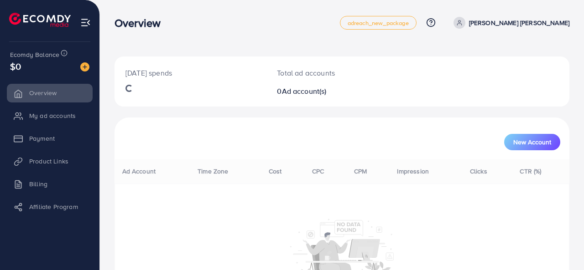 This screenshot has height=270, width=584. Describe the element at coordinates (141, 23) in the screenshot. I see `h3: Overview` at that location.